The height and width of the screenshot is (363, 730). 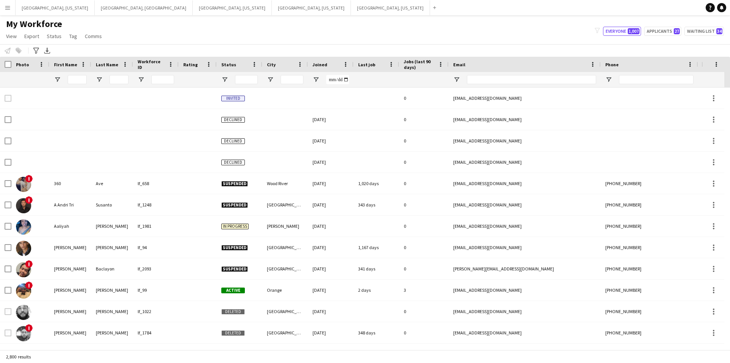 What do you see at coordinates (367, 64) in the screenshot?
I see `span: Last job` at bounding box center [367, 64].